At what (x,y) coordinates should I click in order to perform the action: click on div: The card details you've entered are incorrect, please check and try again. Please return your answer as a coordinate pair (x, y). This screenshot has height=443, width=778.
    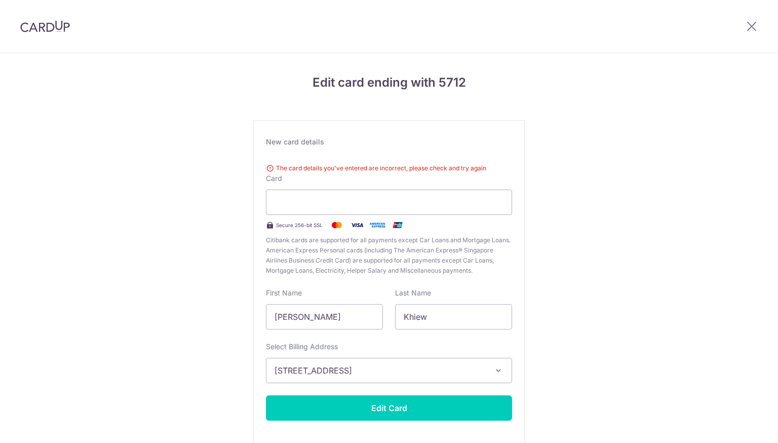
    Looking at the image, I should click on (389, 168).